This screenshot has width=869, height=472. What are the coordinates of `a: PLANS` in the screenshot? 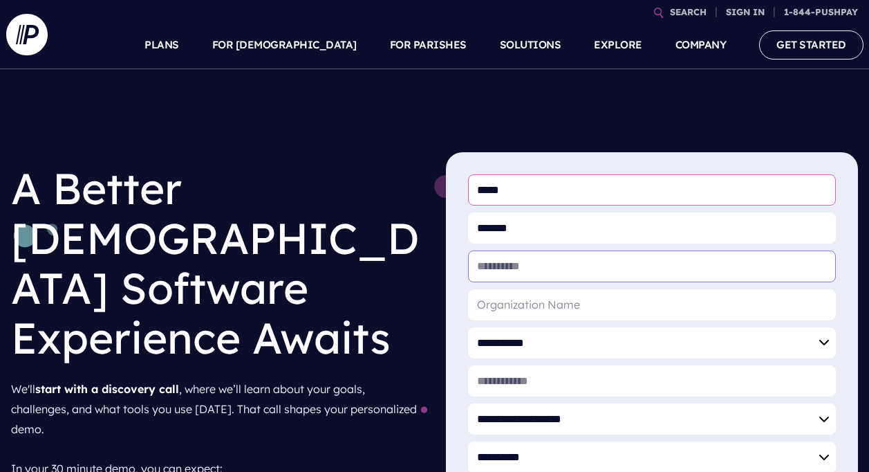 It's located at (162, 45).